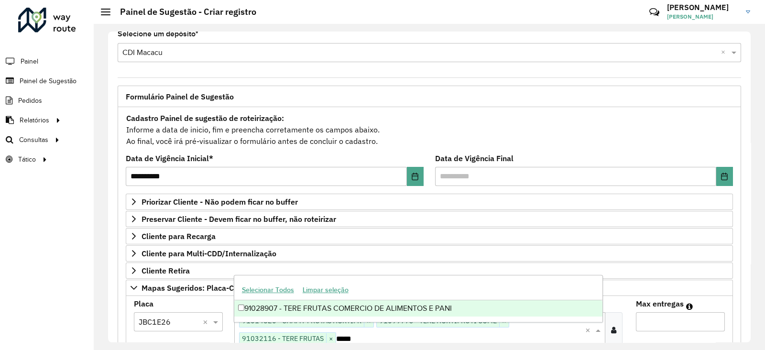  What do you see at coordinates (282, 338) in the screenshot?
I see `span: 91032116 - TERE FRUTAS` at bounding box center [282, 338].